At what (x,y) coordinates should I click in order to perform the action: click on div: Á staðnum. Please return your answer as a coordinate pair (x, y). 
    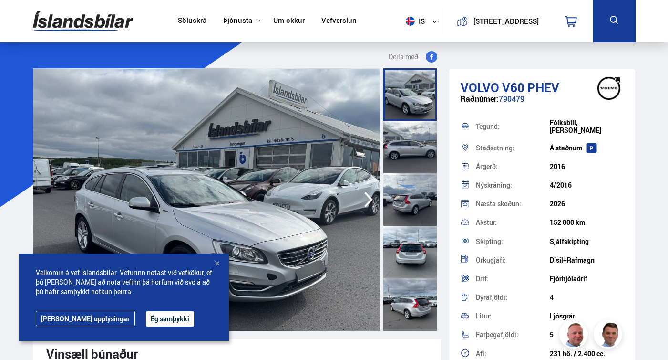
    Looking at the image, I should click on (587, 148).